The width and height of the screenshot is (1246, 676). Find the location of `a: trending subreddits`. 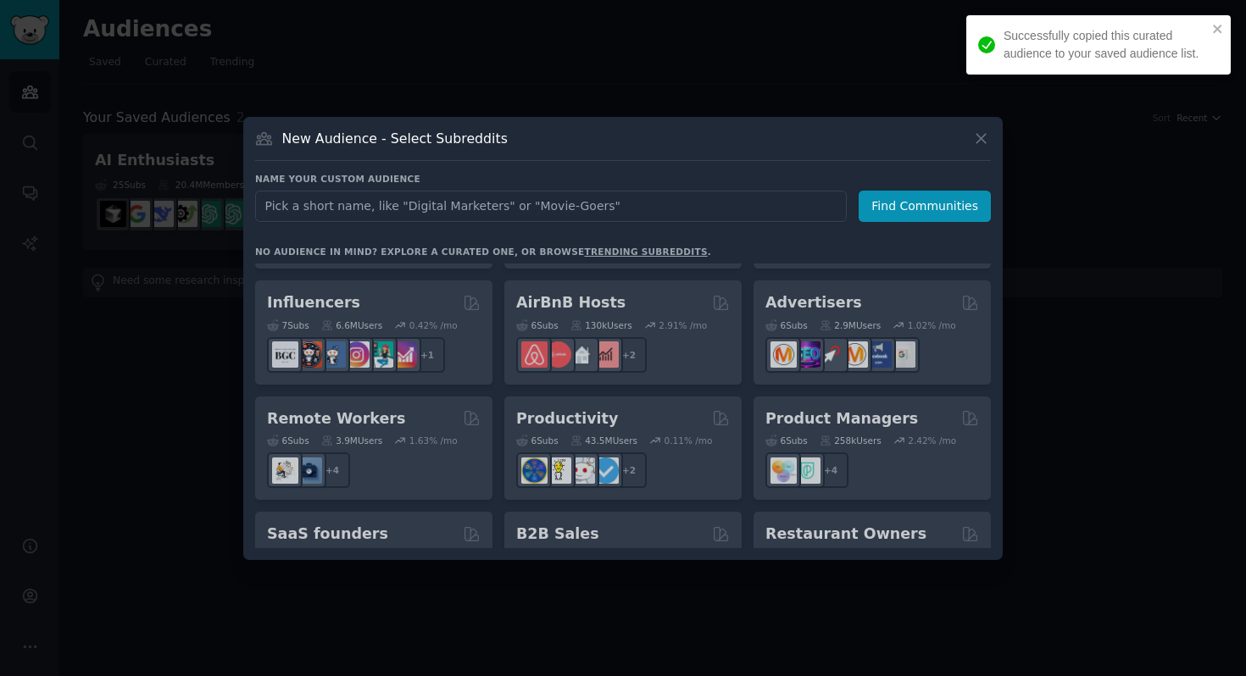

a: trending subreddits is located at coordinates (645, 252).